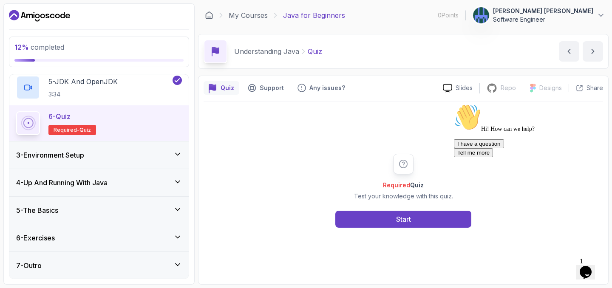  What do you see at coordinates (60, 117) in the screenshot?
I see `p: 6 - Quiz` at bounding box center [60, 117].